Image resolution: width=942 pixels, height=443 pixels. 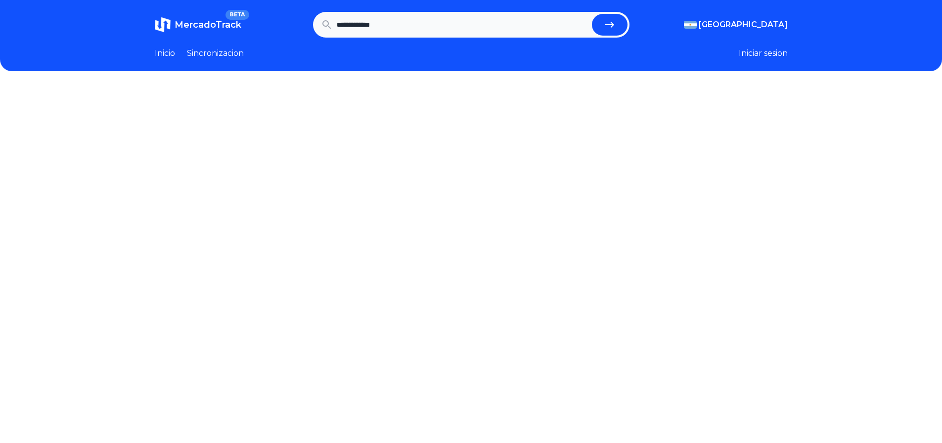 I want to click on span: BETA, so click(x=237, y=15).